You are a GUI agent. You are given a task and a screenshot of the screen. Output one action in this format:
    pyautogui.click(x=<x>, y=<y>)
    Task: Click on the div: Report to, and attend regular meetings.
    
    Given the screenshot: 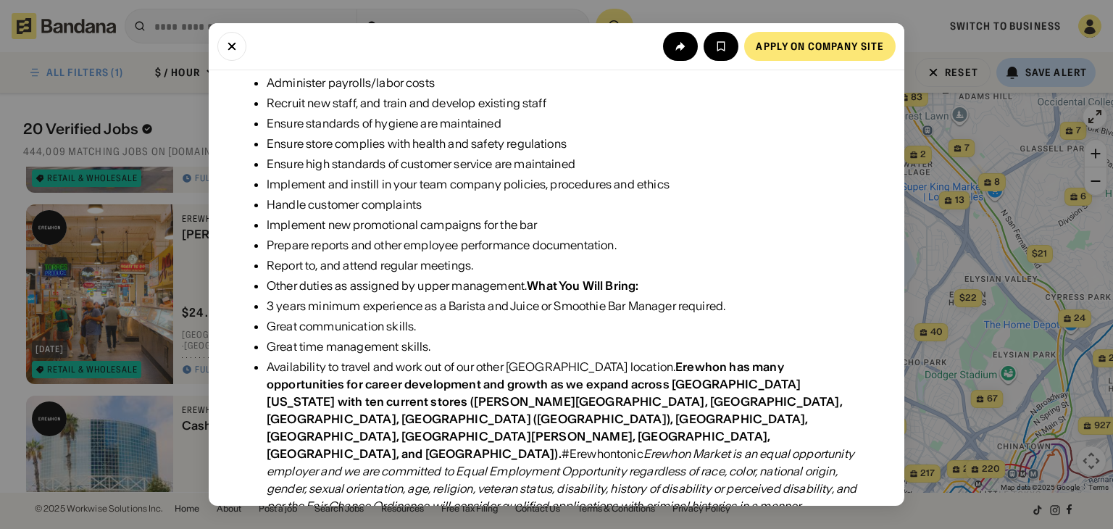 What is the action you would take?
    pyautogui.click(x=562, y=265)
    